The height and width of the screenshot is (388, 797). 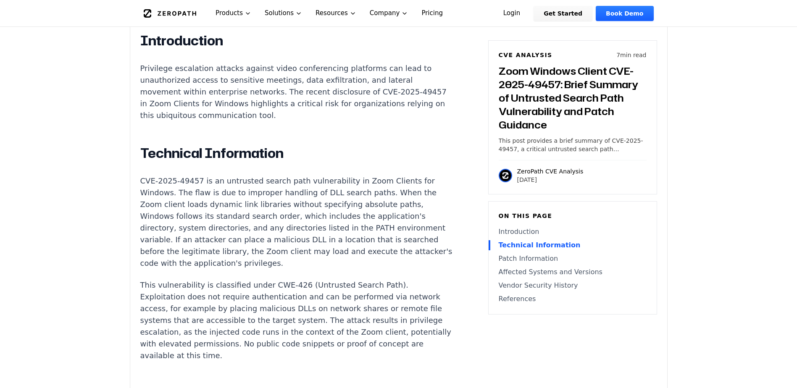 What do you see at coordinates (572, 216) in the screenshot?
I see `h6: On this page` at bounding box center [572, 216].